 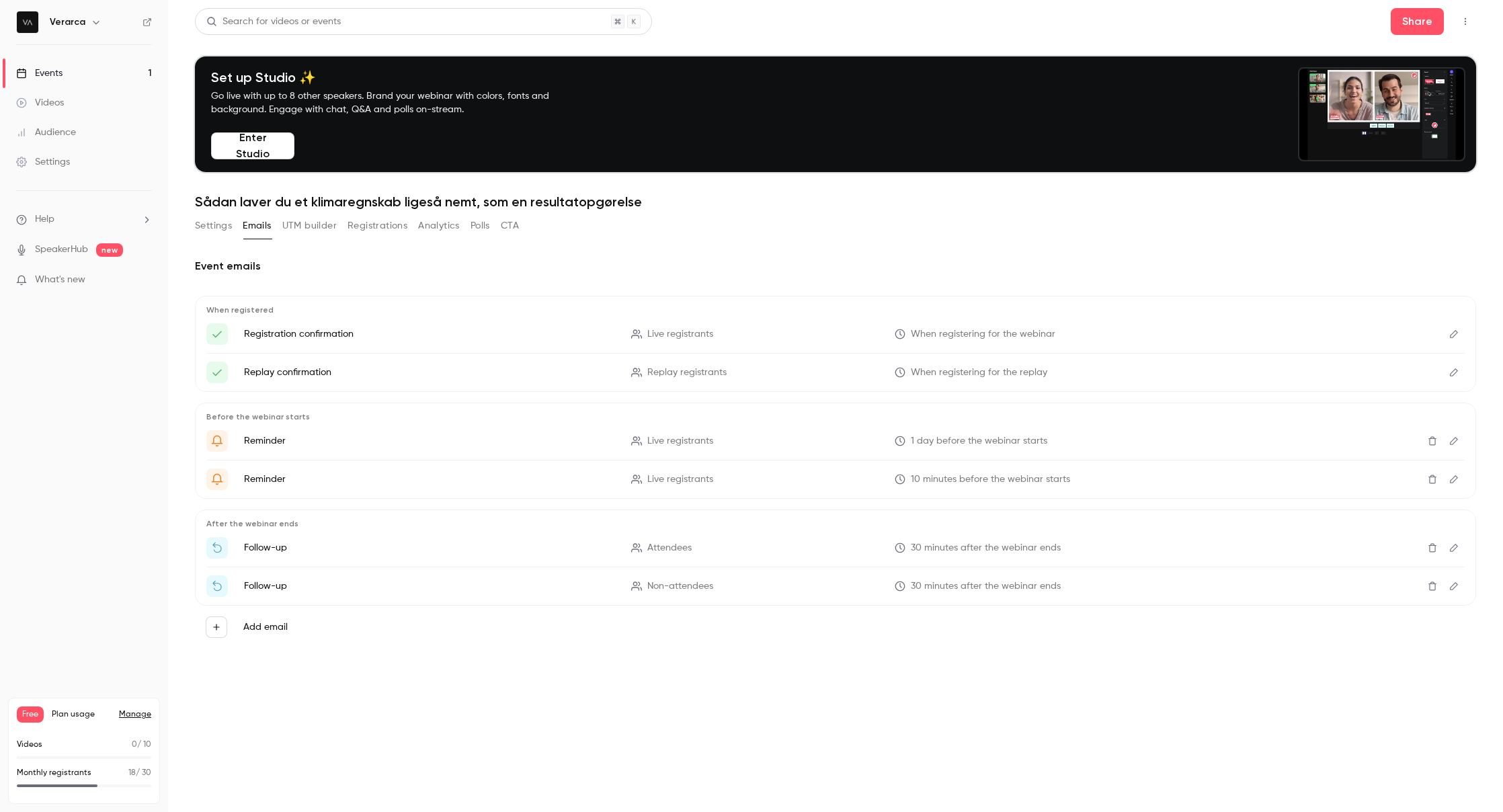 What do you see at coordinates (28, 23) in the screenshot?
I see `img: Verarca` at bounding box center [28, 23].